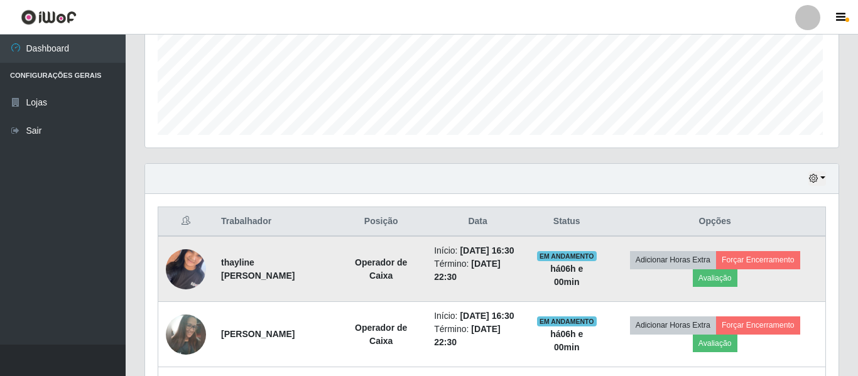 Image resolution: width=858 pixels, height=376 pixels. What do you see at coordinates (477, 222) in the screenshot?
I see `th: Data` at bounding box center [477, 222].